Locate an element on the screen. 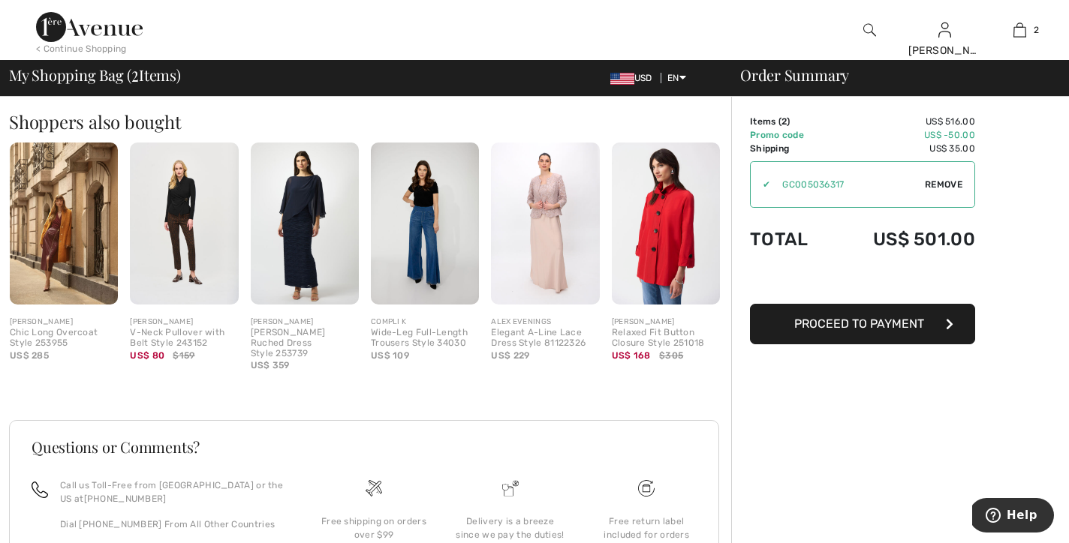 This screenshot has width=1069, height=543. img: Wide-Leg Full-Length Trousers Style 34030 is located at coordinates (425, 224).